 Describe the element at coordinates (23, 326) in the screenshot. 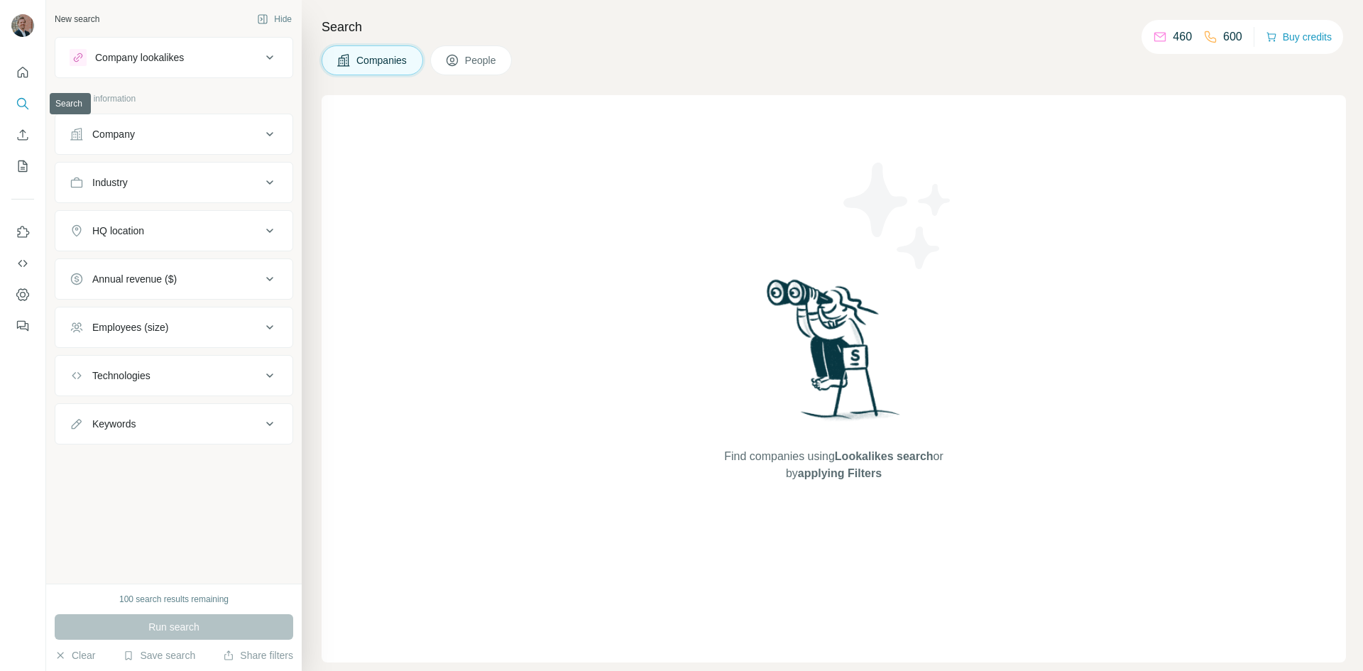

I see `button: Feedback` at that location.